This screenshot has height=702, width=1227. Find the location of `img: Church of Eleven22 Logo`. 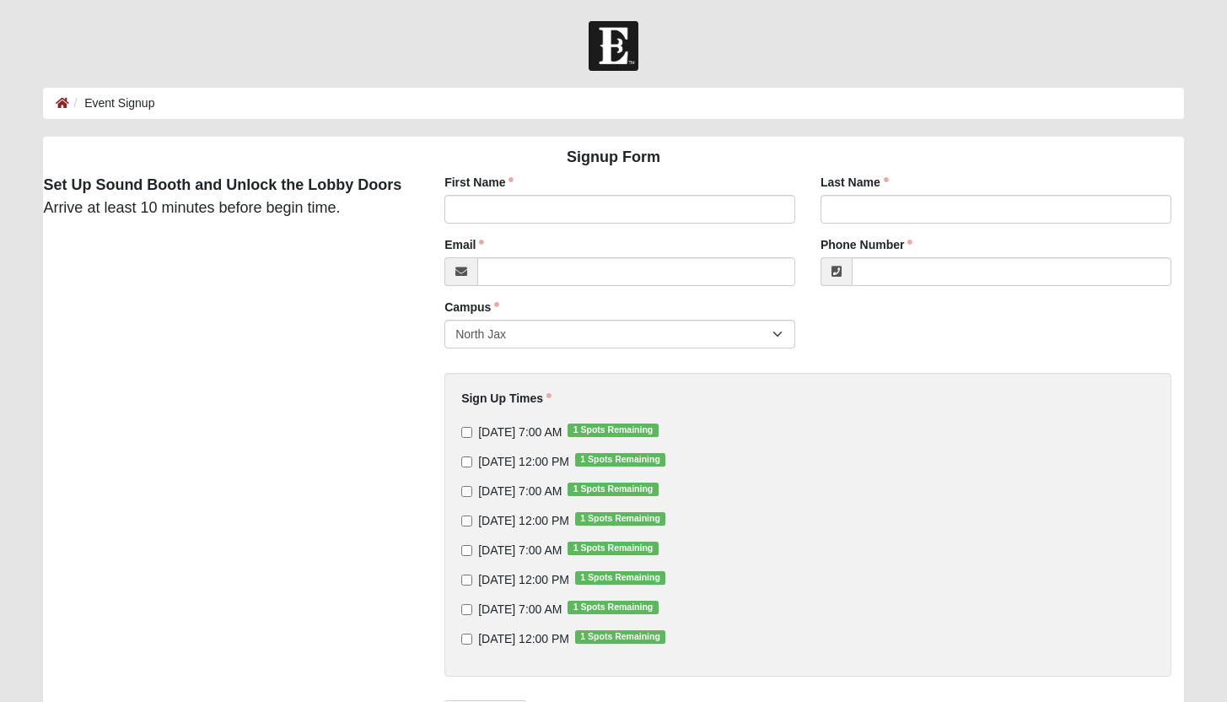

img: Church of Eleven22 Logo is located at coordinates (613, 46).